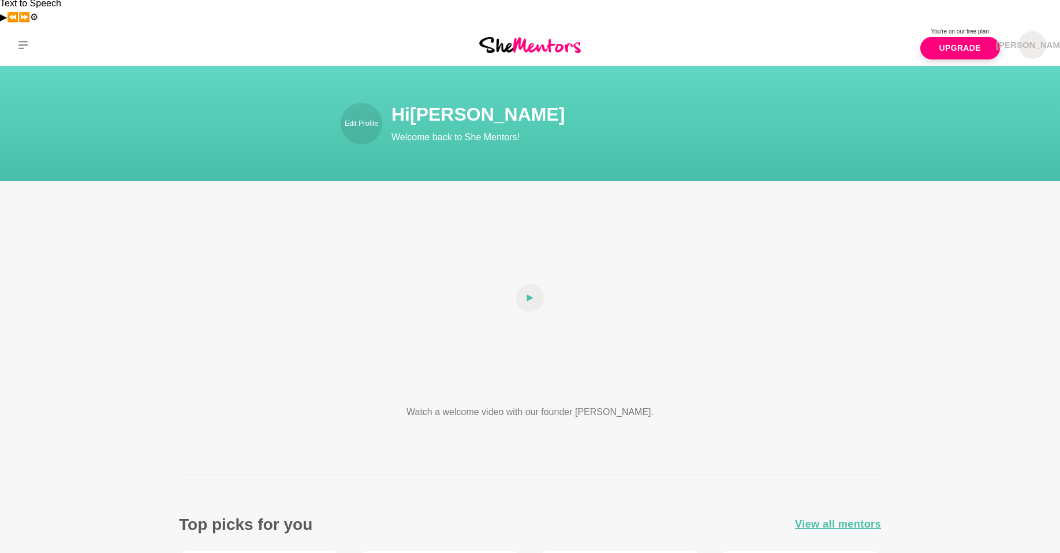 This screenshot has height=553, width=1060. I want to click on span: View all mentors, so click(838, 524).